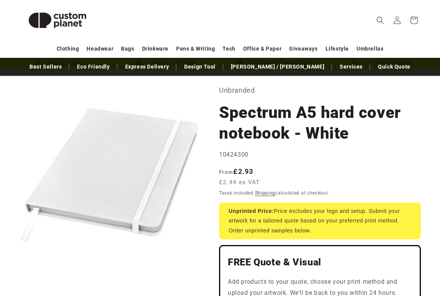 This screenshot has height=296, width=440. What do you see at coordinates (337, 49) in the screenshot?
I see `a: Lifestyle` at bounding box center [337, 49].